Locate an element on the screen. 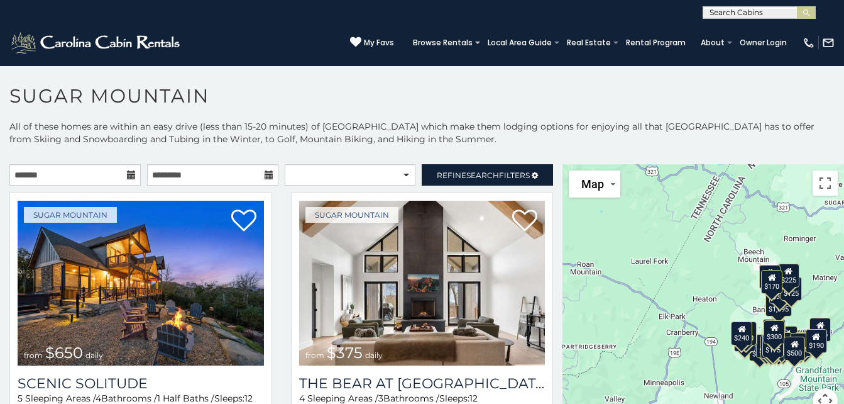 Image resolution: width=844 pixels, height=404 pixels. a: My Favs is located at coordinates (372, 43).